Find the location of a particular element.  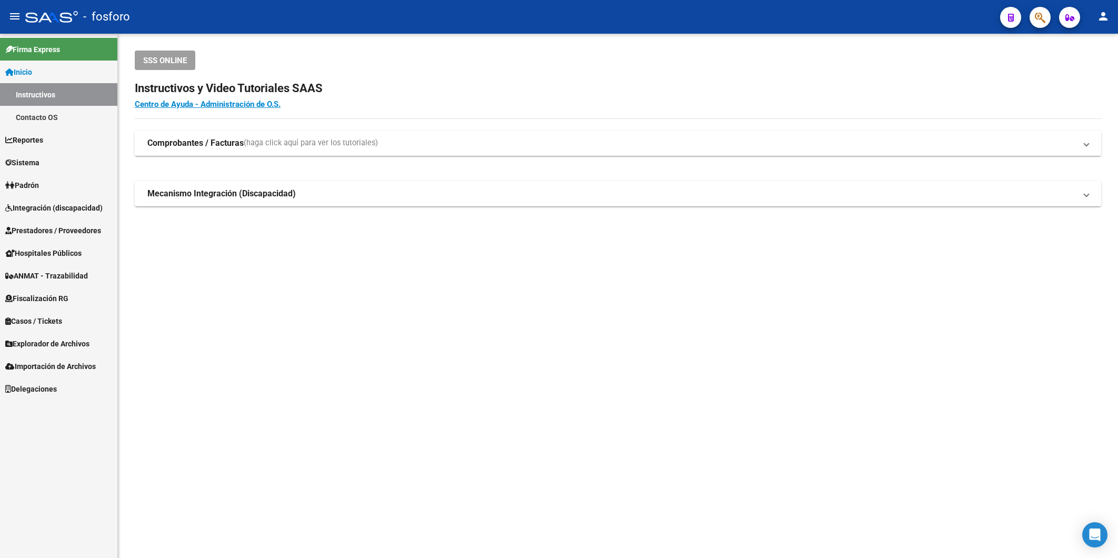

mat-expansion-panel-header: Comprobantes / Facturas(haga click aquí para ver los tutoriales) is located at coordinates (618, 143).